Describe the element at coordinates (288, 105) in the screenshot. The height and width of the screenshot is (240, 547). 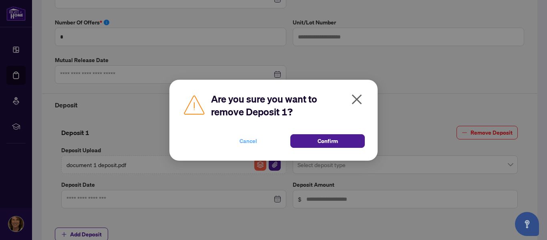
I see `h2: Are you sure you want to remove Deposit 1?` at that location.